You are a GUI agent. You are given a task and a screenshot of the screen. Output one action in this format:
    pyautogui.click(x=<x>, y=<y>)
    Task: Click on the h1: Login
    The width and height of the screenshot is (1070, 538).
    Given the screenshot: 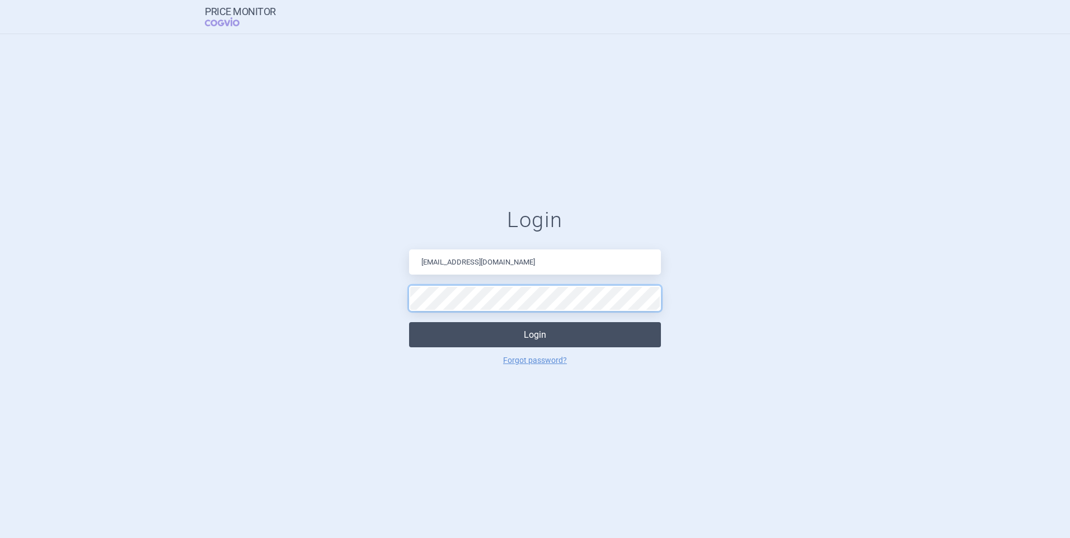 What is the action you would take?
    pyautogui.click(x=535, y=220)
    